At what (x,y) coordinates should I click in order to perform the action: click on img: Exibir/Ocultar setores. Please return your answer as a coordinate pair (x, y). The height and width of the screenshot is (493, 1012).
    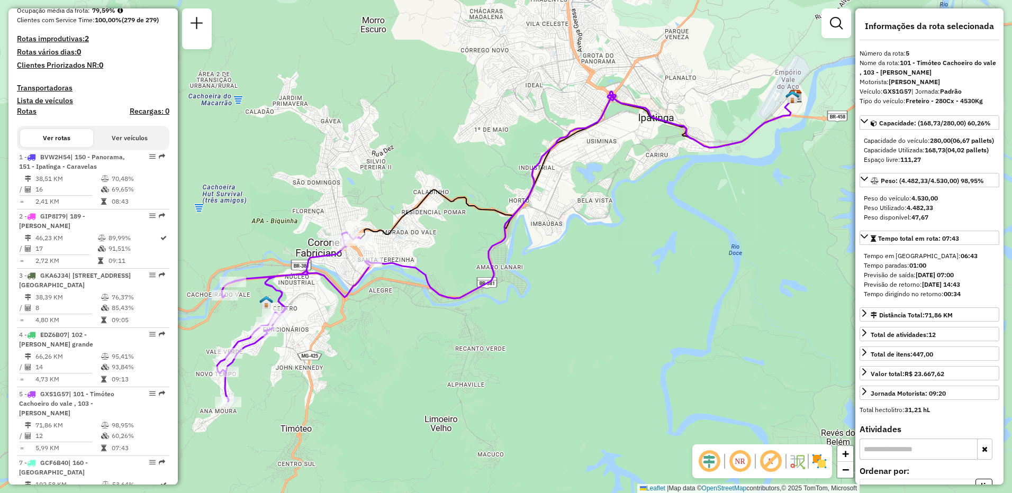
    Looking at the image, I should click on (819, 461).